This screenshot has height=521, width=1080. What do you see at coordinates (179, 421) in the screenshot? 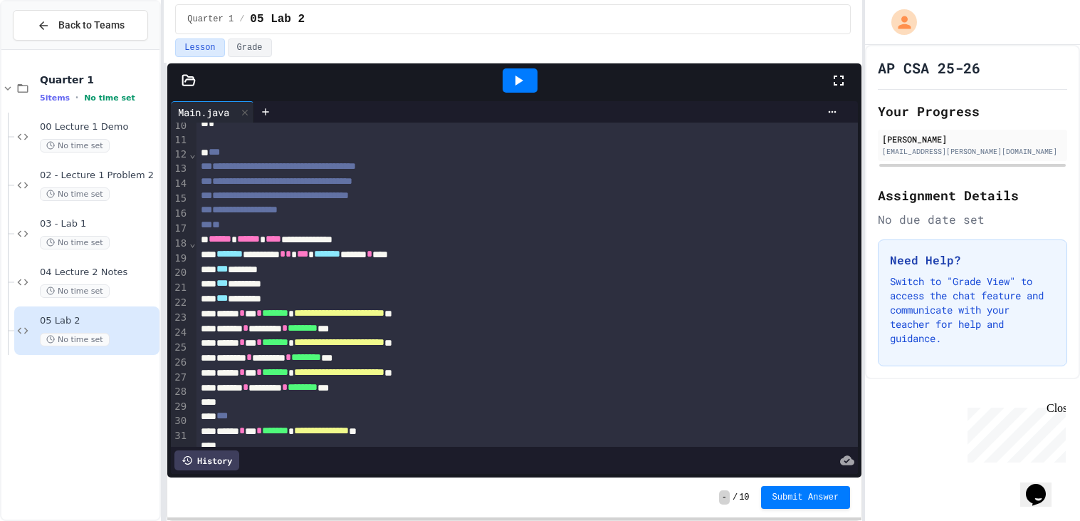
I see `div: 30` at bounding box center [179, 421].